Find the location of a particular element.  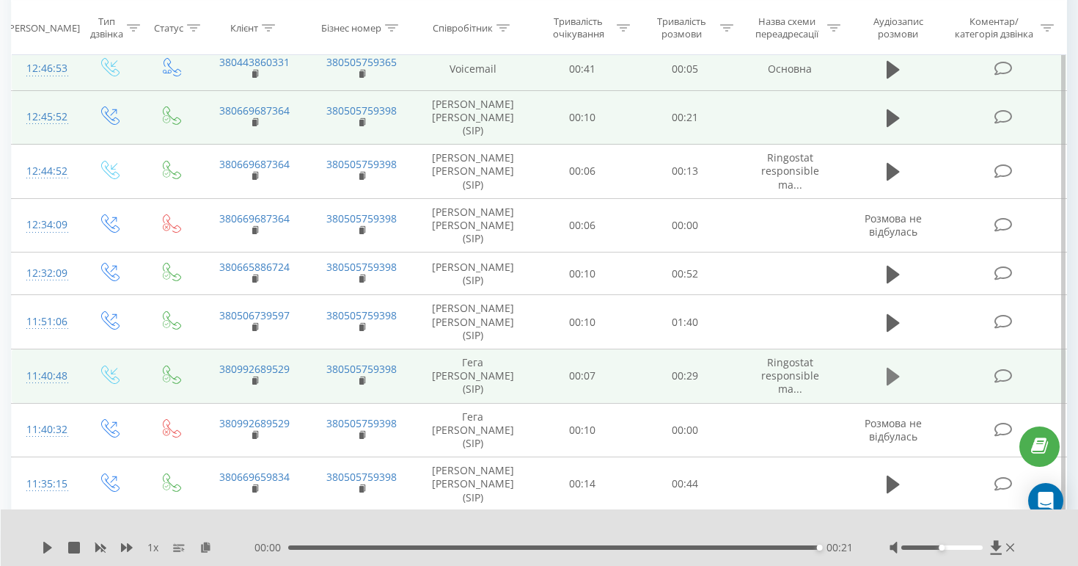

div: Тип дзвінка is located at coordinates (106, 28).